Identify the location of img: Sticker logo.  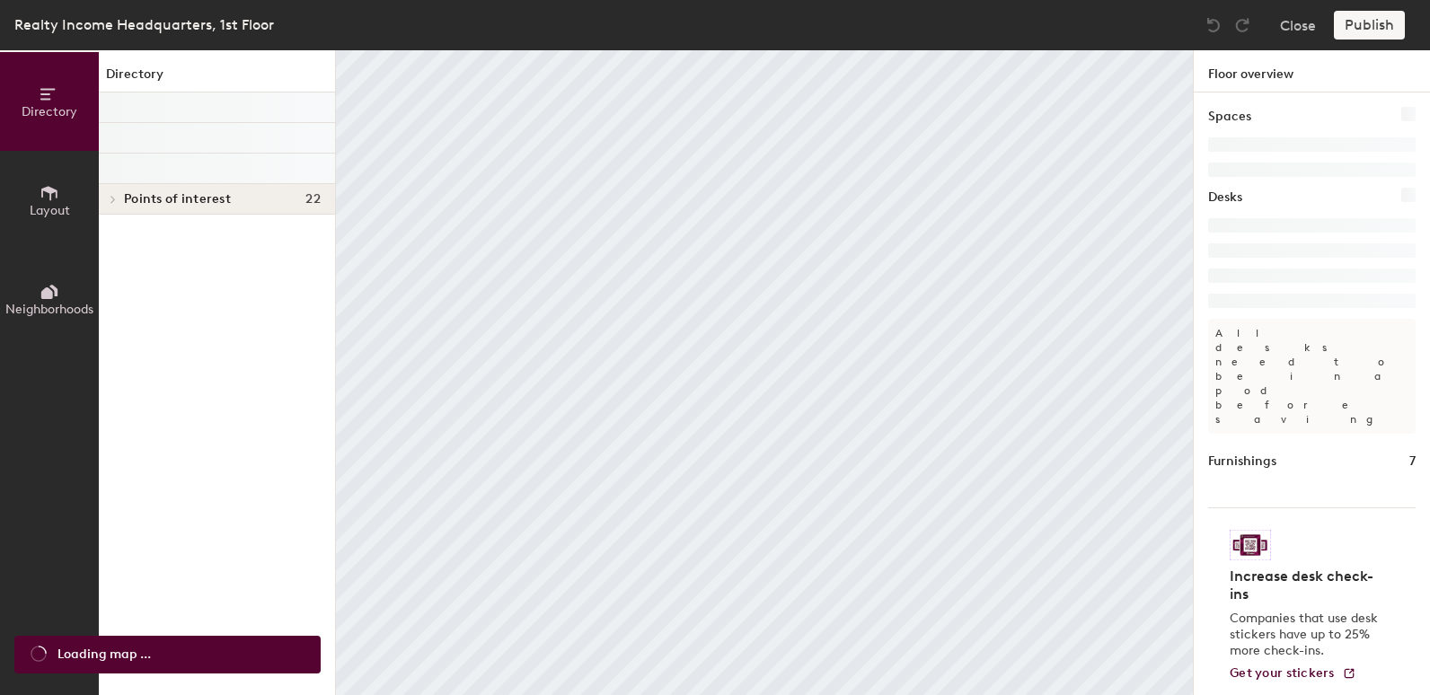
(1250, 545).